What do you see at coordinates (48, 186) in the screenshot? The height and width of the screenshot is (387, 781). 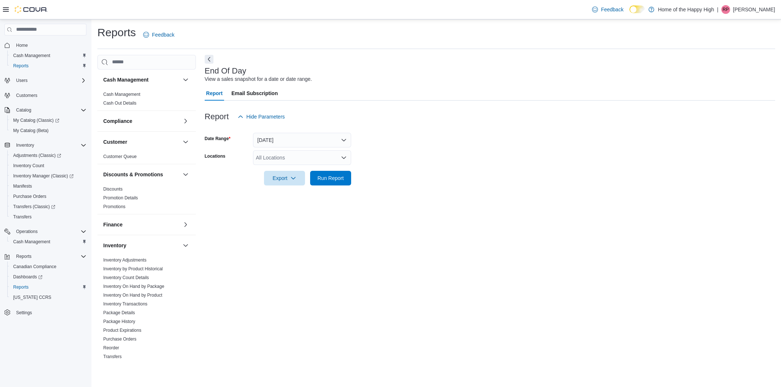 I see `span: Manifests` at bounding box center [48, 186].